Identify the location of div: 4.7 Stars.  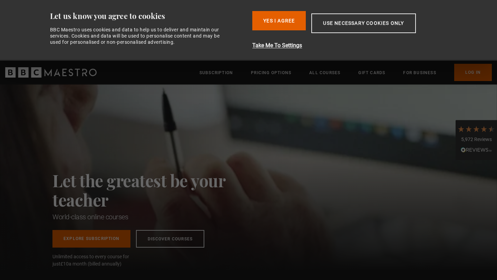
(477, 129).